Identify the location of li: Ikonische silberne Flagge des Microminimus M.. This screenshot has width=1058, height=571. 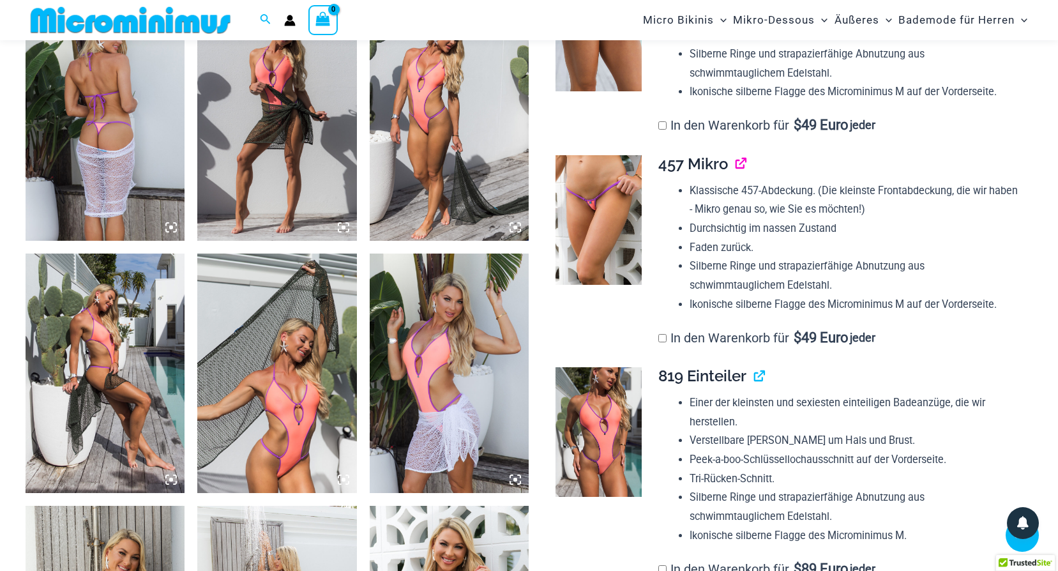
(855, 536).